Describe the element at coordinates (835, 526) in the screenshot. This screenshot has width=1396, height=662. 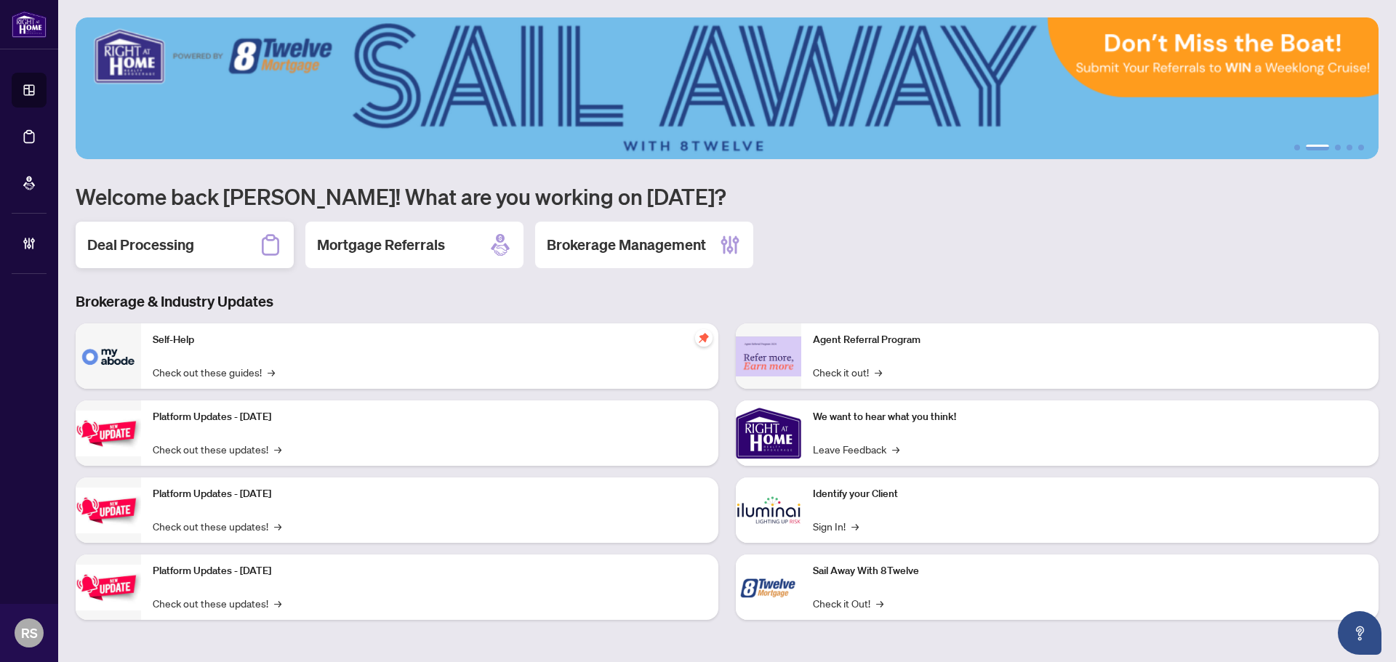
I see `a: Sign In!→` at that location.